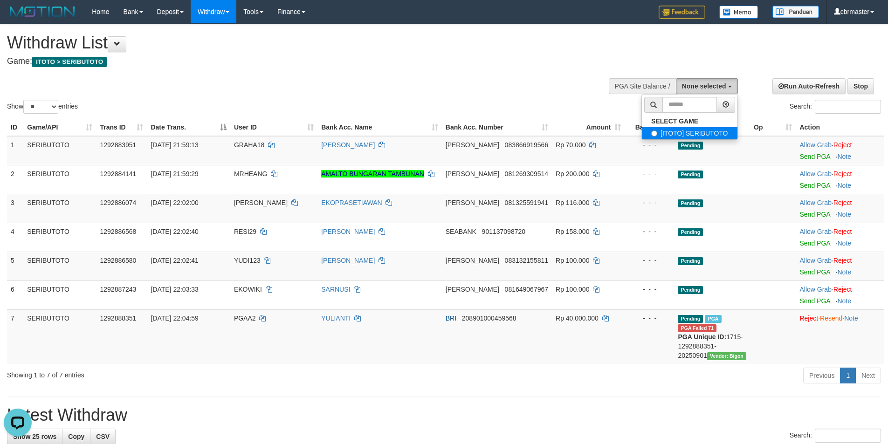 This screenshot has width=888, height=444. What do you see at coordinates (118, 145) in the screenshot?
I see `span: 1292883951` at bounding box center [118, 145].